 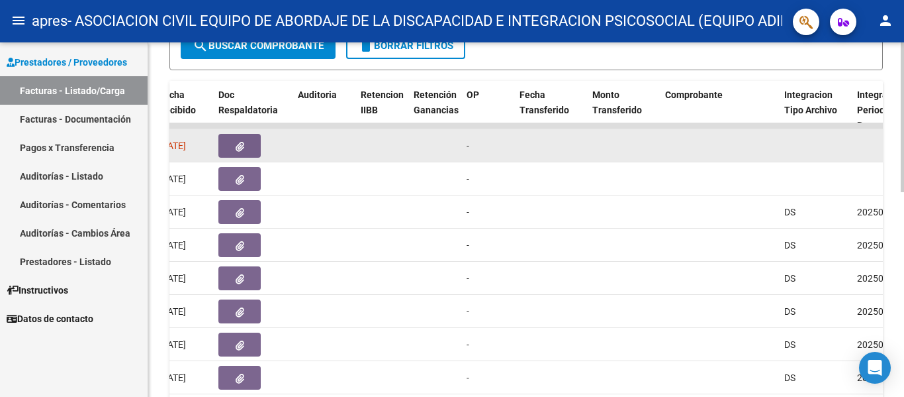 I want to click on span: Comprobante, so click(x=694, y=95).